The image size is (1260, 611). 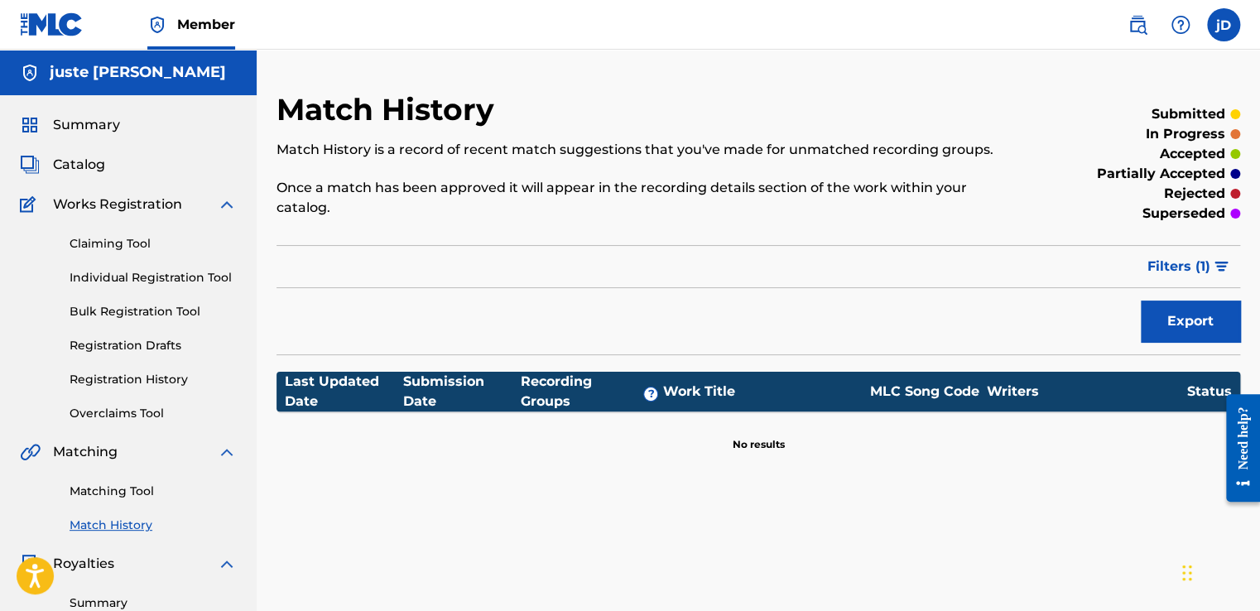 What do you see at coordinates (1087, 392) in the screenshot?
I see `div: Writers` at bounding box center [1087, 392].